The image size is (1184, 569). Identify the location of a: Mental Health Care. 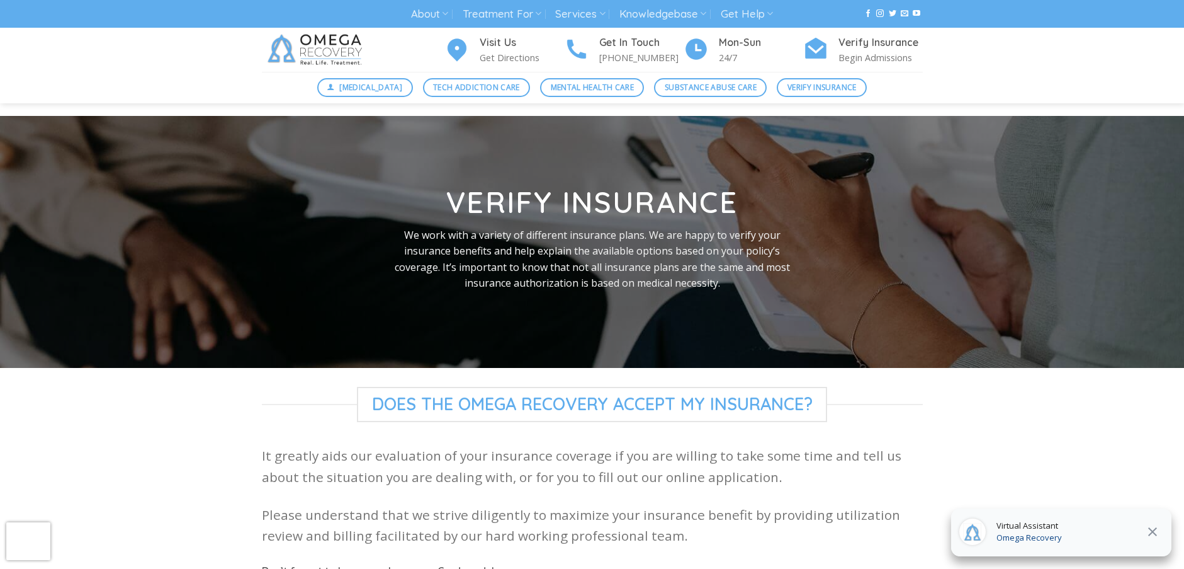
(592, 88).